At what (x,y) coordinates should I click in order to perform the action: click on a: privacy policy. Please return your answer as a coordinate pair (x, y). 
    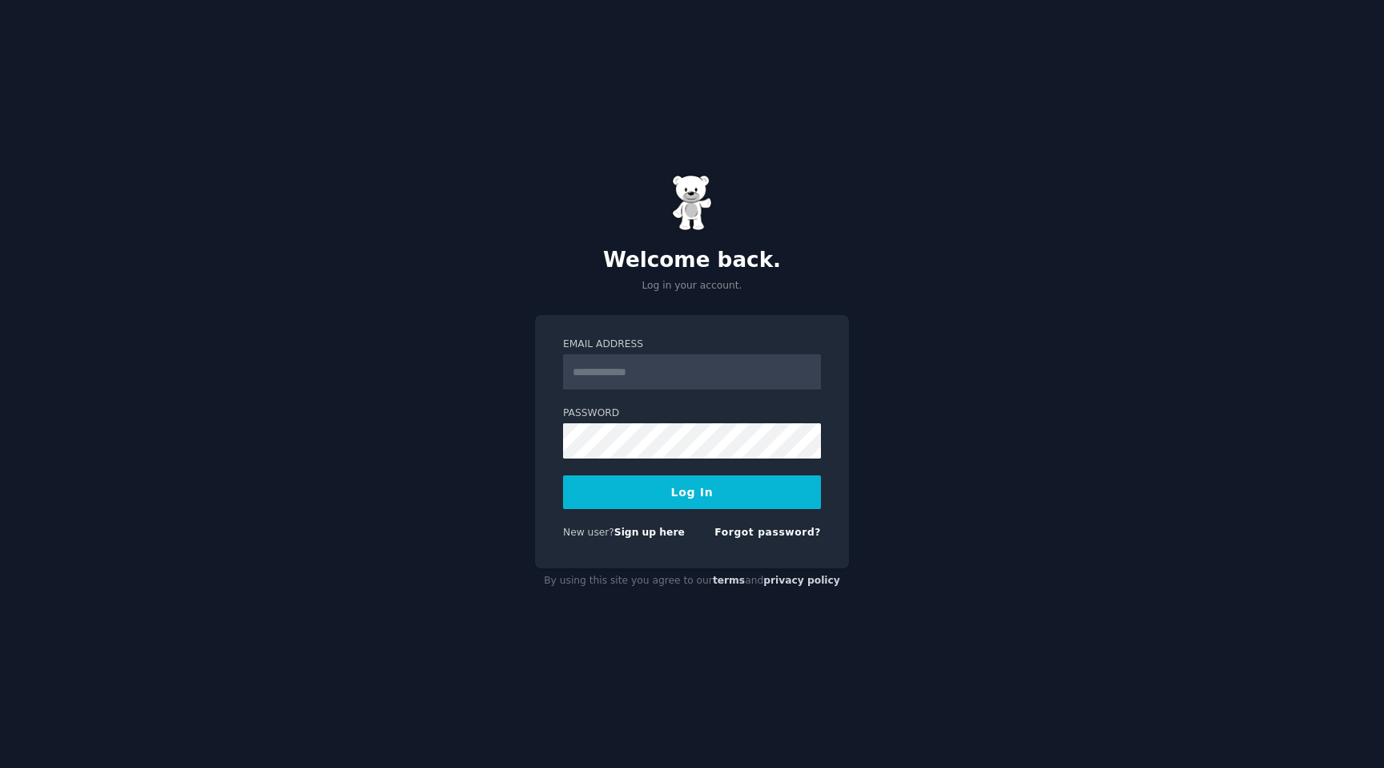
    Looking at the image, I should click on (802, 580).